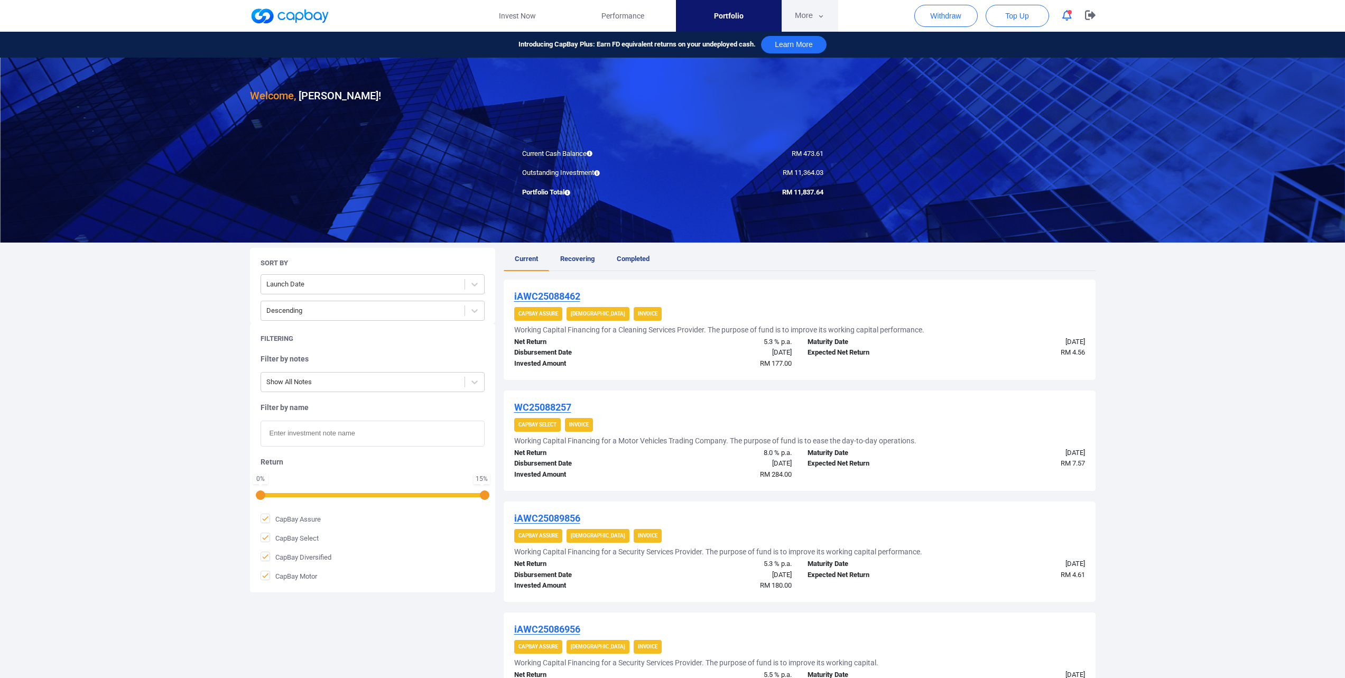 Image resolution: width=1345 pixels, height=678 pixels. I want to click on u: iAWC25088462, so click(547, 296).